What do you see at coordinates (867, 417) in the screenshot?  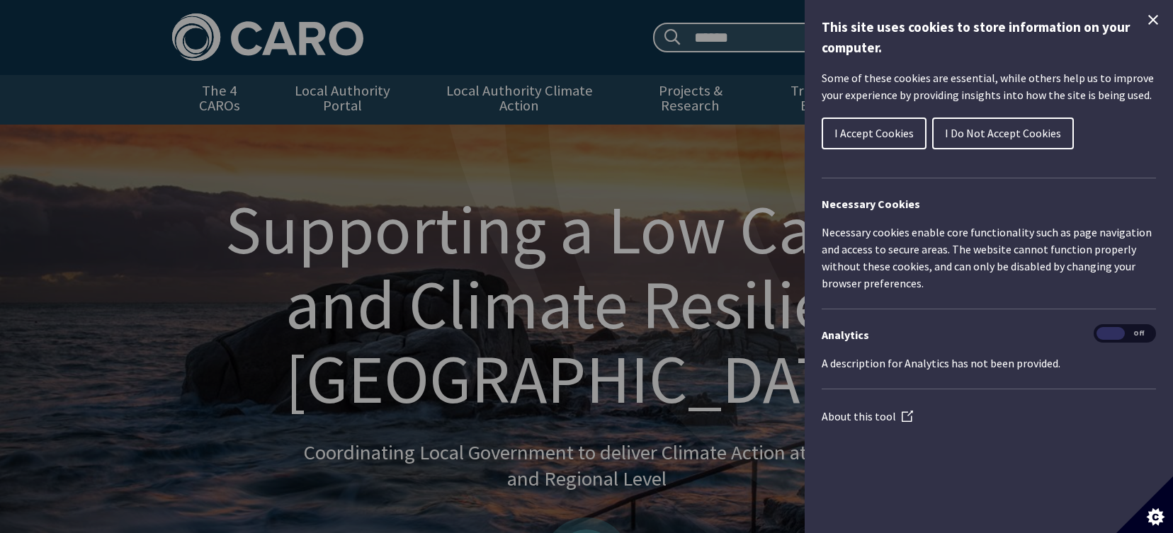 I see `a: About this tool` at bounding box center [867, 417].